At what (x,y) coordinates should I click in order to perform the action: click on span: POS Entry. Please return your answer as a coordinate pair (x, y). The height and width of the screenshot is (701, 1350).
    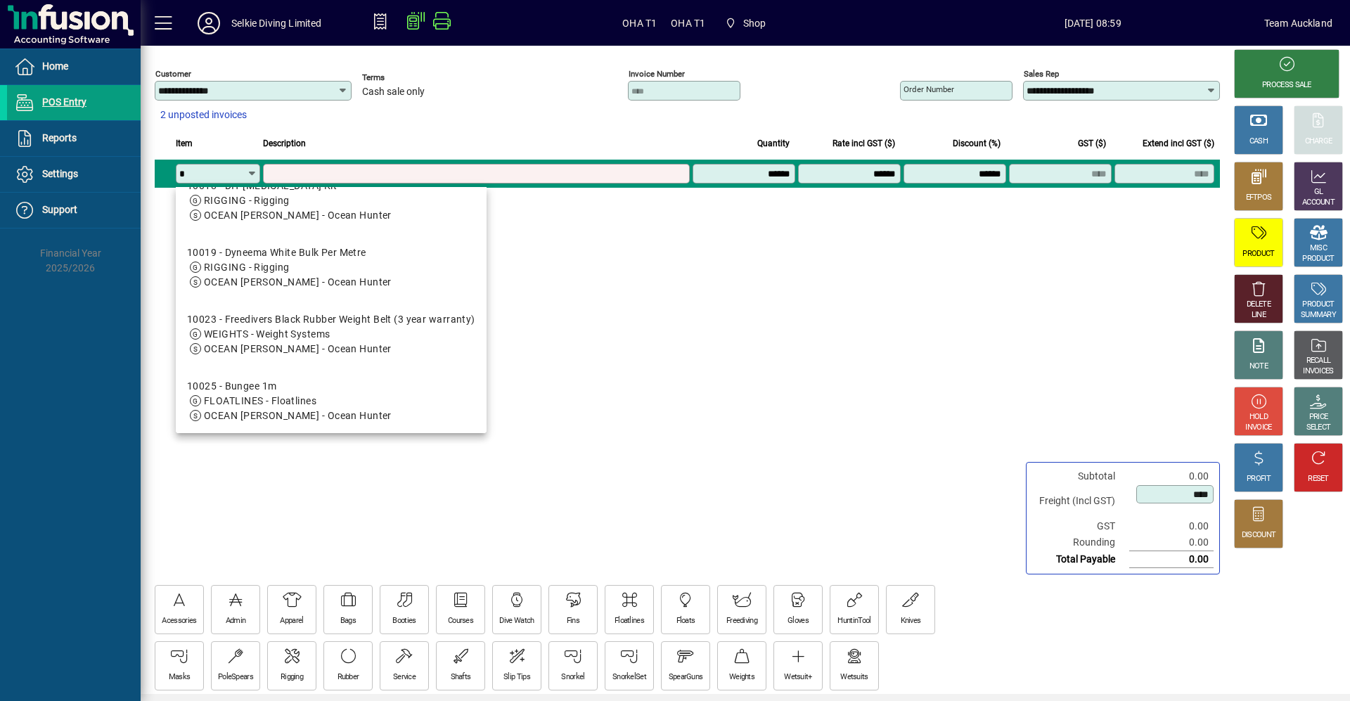
    Looking at the image, I should click on (64, 102).